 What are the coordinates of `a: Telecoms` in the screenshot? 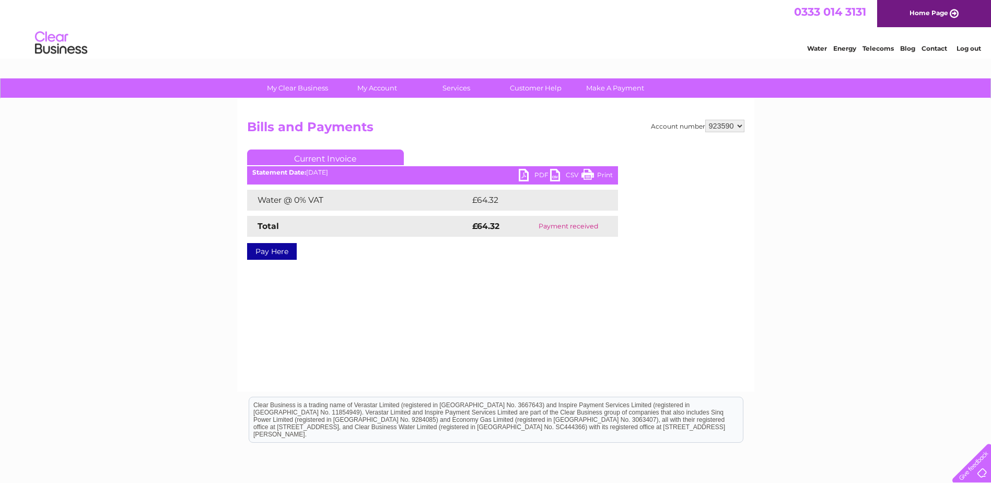 It's located at (878, 48).